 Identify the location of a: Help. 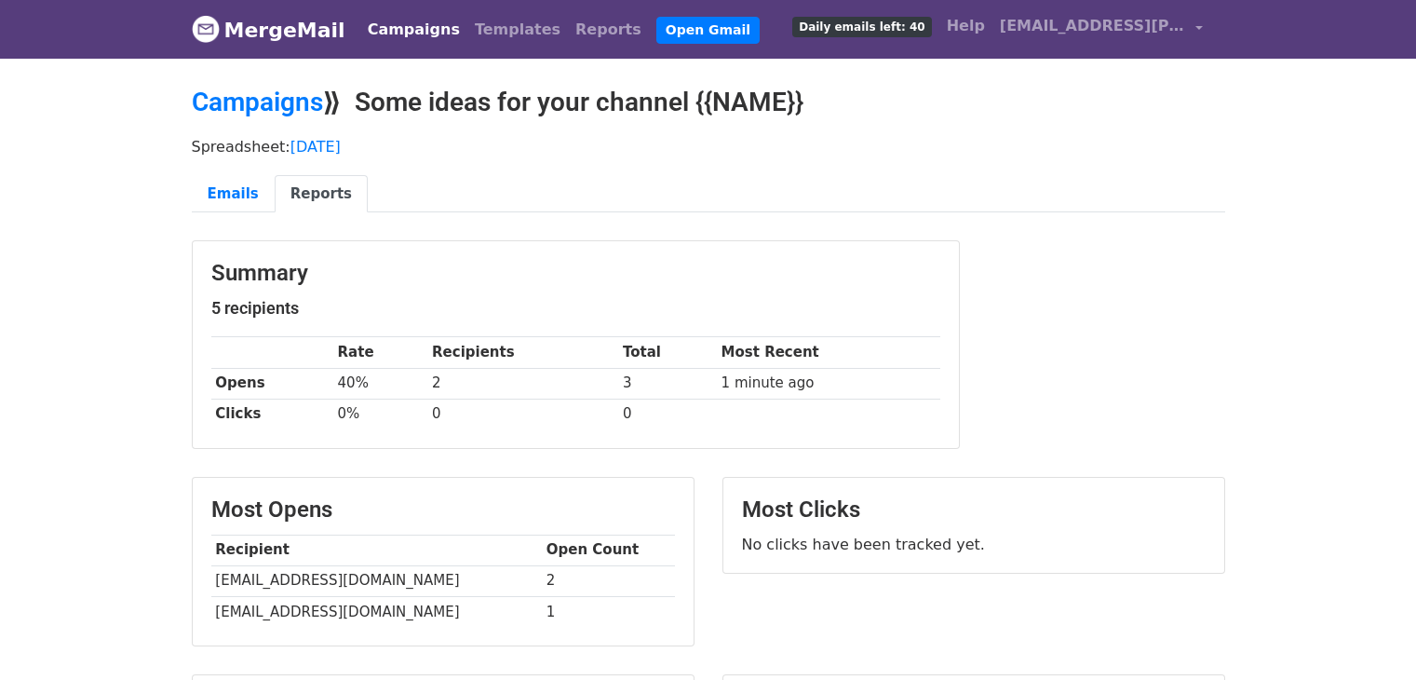
(965, 26).